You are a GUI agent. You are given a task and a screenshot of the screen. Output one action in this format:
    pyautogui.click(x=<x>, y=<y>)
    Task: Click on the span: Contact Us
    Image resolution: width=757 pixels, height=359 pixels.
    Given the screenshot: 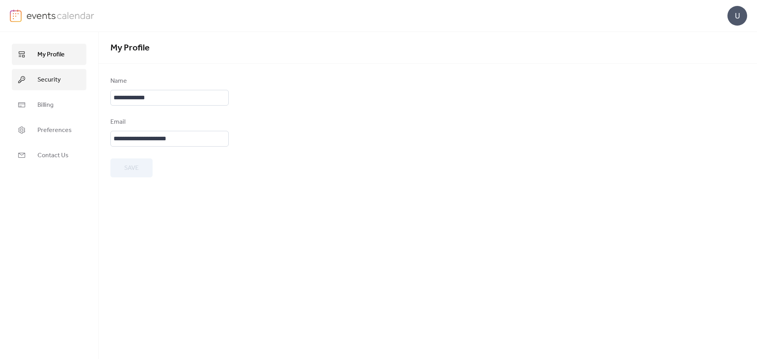 What is the action you would take?
    pyautogui.click(x=53, y=156)
    